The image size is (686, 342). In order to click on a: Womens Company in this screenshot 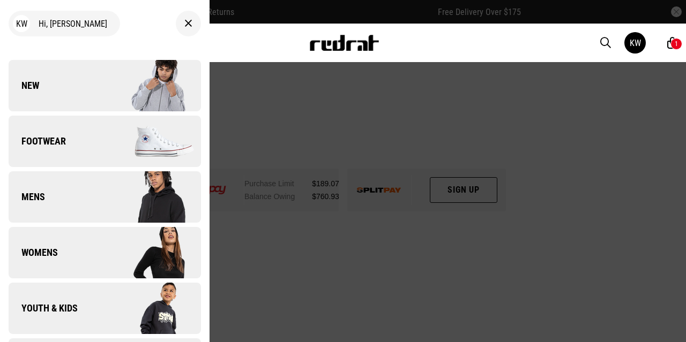, I will do `click(104, 253)`.